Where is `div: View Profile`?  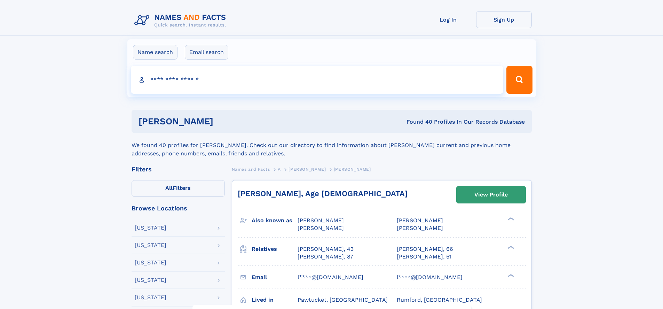 div: View Profile is located at coordinates (491, 195).